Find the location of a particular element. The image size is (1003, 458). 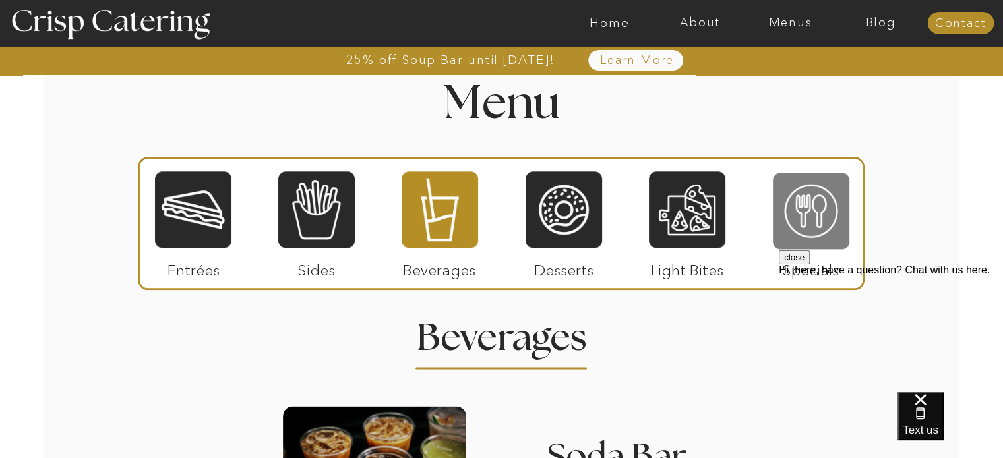

nav: Menus is located at coordinates (790, 23).